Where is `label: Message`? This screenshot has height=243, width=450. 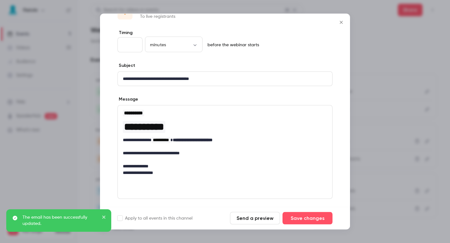
label: Message is located at coordinates (128, 99).